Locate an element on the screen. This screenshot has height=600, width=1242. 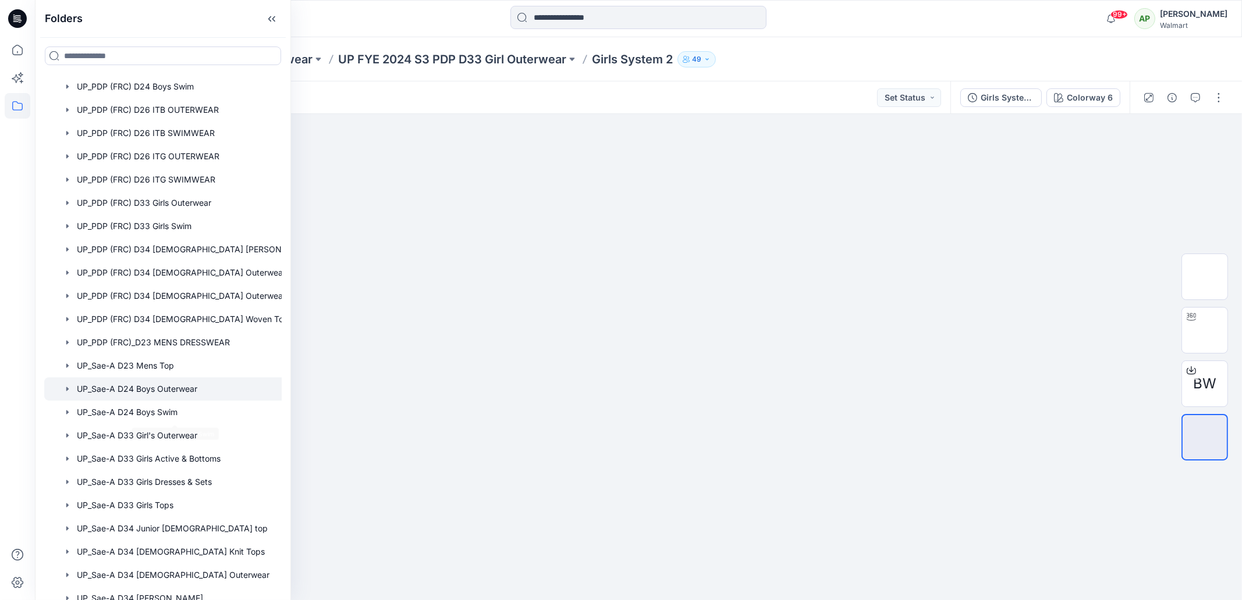
p: UP FYE 2024 S3 PDP D33 Girl Outerwear is located at coordinates (452, 59).